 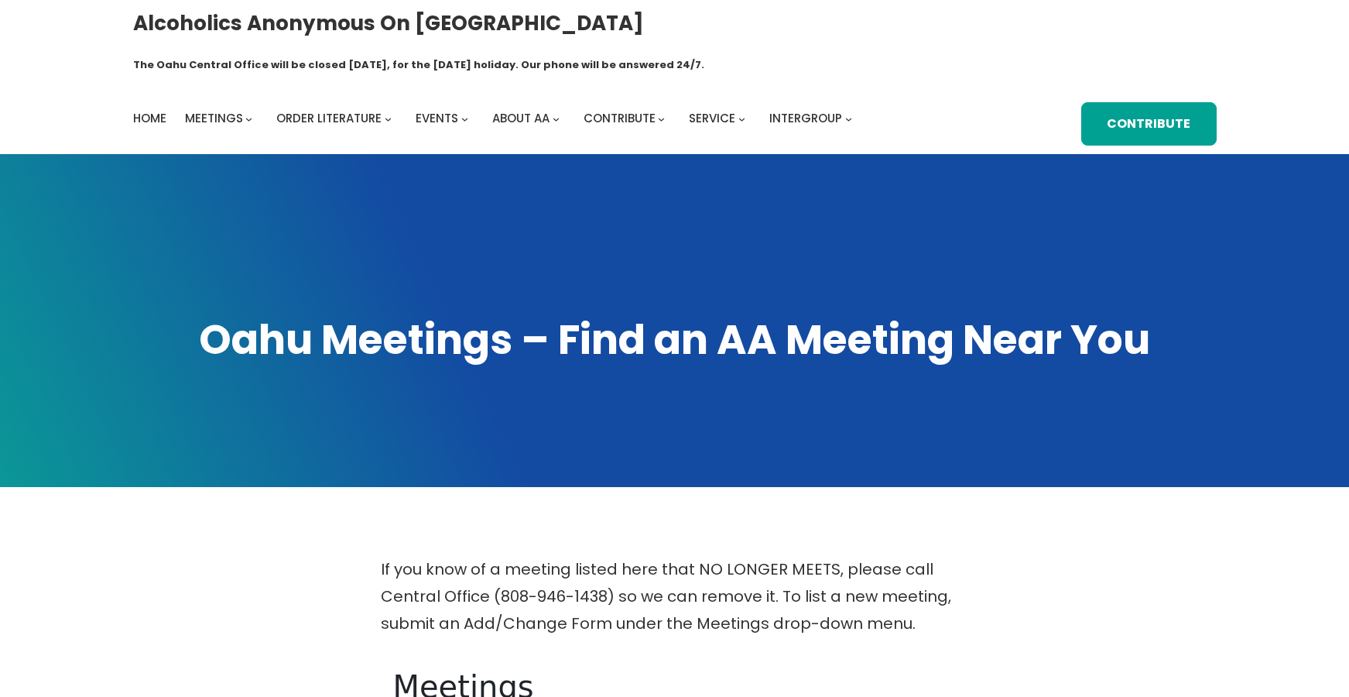 I want to click on h1: Oahu Meetings – Find an AA Meeting Near You, so click(x=675, y=339).